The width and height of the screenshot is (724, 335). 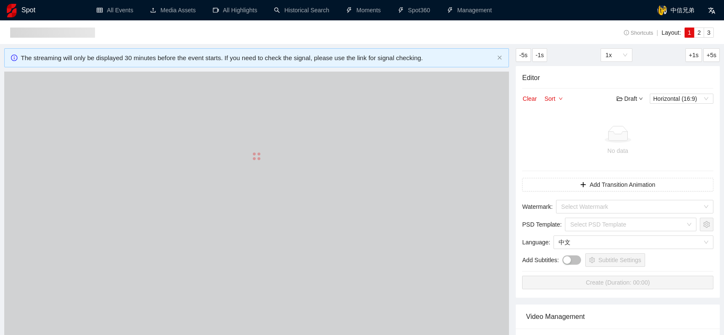 What do you see at coordinates (537, 207) in the screenshot?
I see `span: Watermark :` at bounding box center [537, 207].